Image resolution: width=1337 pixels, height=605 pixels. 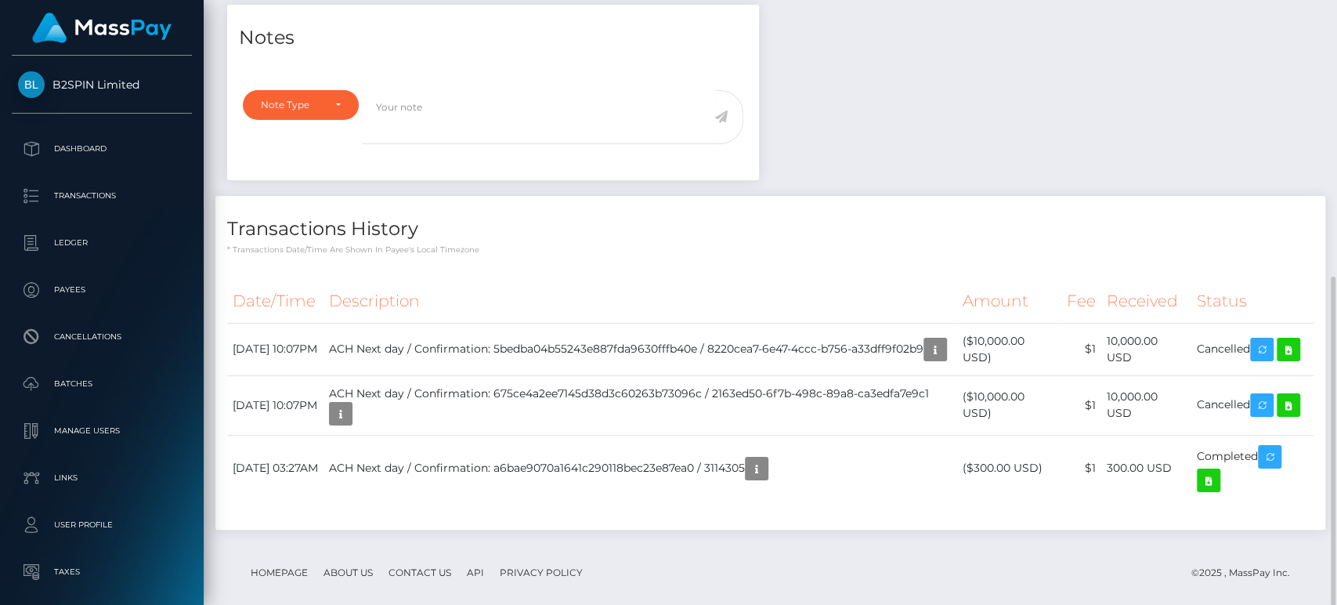 I want to click on a: Ledger, so click(x=102, y=243).